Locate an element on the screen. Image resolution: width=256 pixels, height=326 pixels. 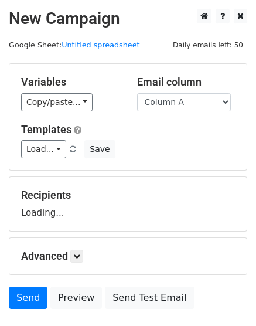
button: Save is located at coordinates (100, 149).